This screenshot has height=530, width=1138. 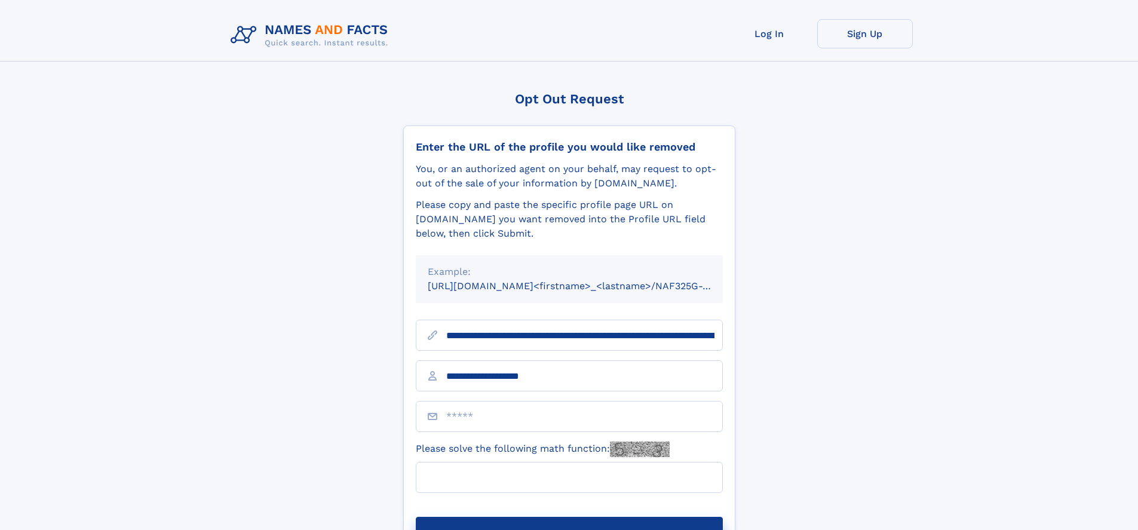 I want to click on label: Please solve the following math function:, so click(x=542, y=449).